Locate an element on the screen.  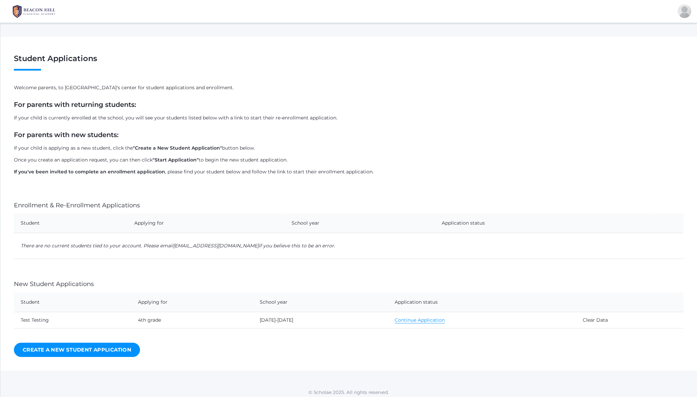
img: BHCALogos-05-308ed15e86a5a0abce9b8dd61676a3503ac9727e845dece92d48e8588c001991.png is located at coordinates (34, 12).